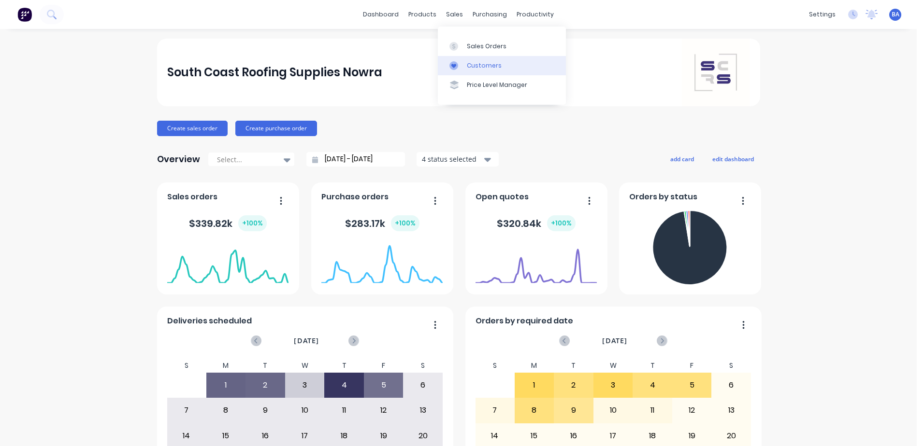 The height and width of the screenshot is (446, 924). What do you see at coordinates (274, 72) in the screenshot?
I see `div: South Coast Roofing Supplies Nowra` at bounding box center [274, 72].